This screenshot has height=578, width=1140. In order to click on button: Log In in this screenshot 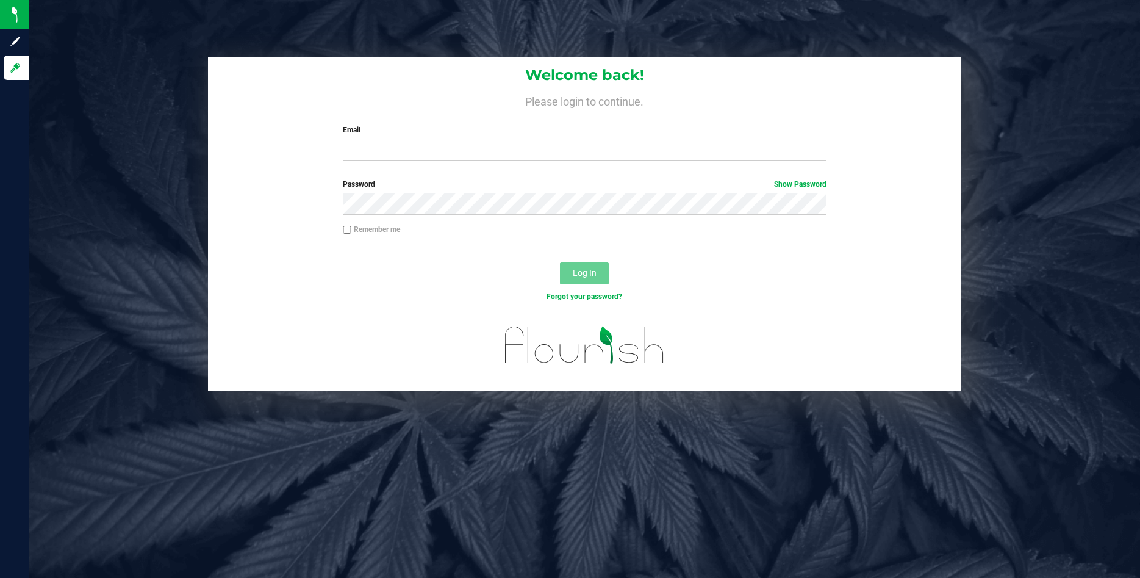, I will do `click(585, 273)`.